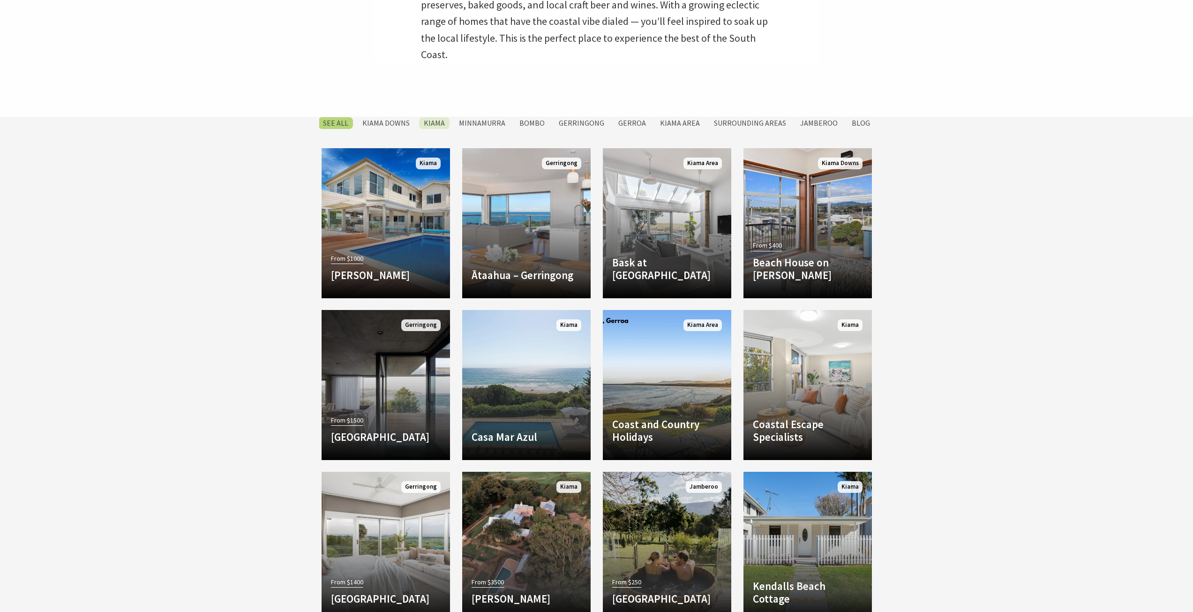 The image size is (1193, 612). I want to click on label: Gerroa, so click(632, 123).